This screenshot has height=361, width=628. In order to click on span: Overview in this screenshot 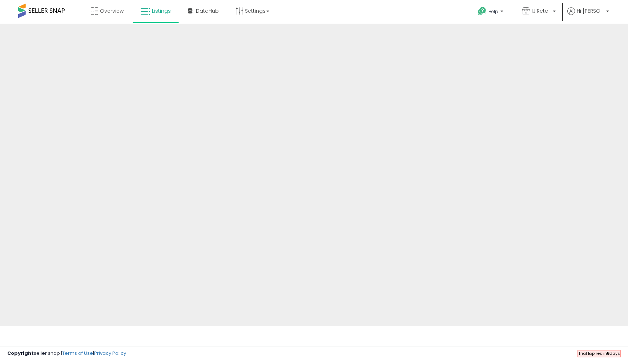, I will do `click(112, 11)`.